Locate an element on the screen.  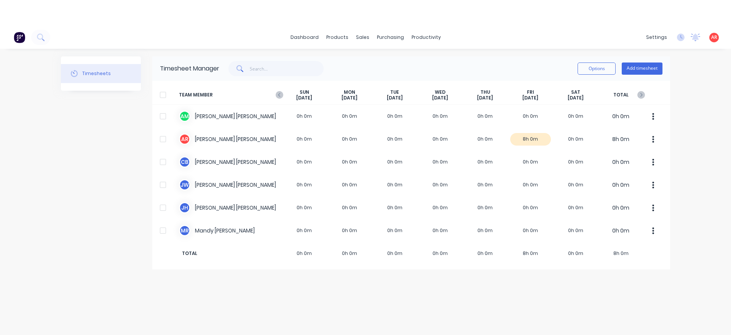
div: Timesheet Manager is located at coordinates (190, 69).